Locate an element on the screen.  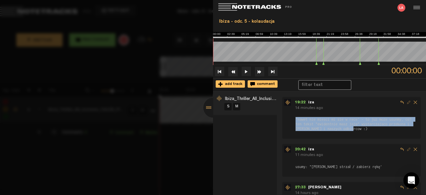
span: 00:00:00 is located at coordinates (409, 71).